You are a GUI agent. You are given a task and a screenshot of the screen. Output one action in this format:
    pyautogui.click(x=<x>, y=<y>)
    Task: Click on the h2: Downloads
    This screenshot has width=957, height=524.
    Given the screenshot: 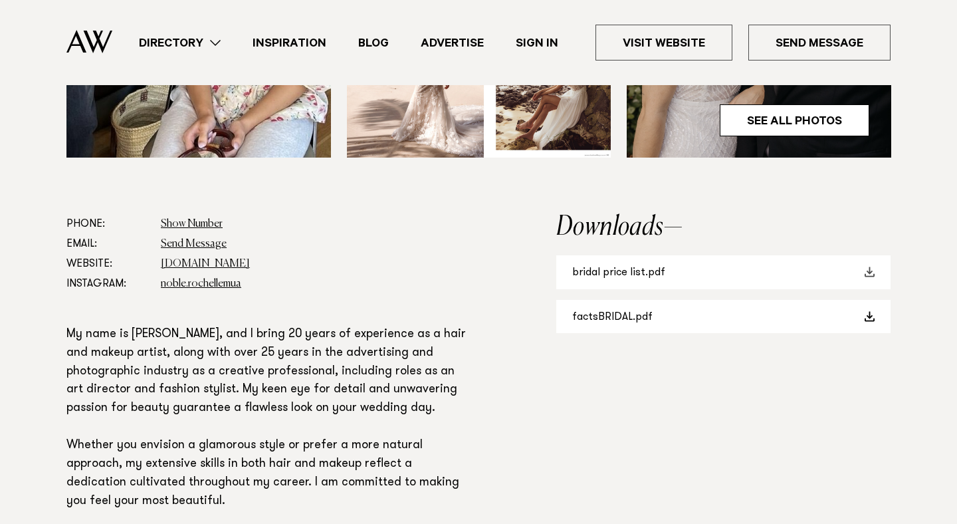 What is the action you would take?
    pyautogui.click(x=723, y=227)
    